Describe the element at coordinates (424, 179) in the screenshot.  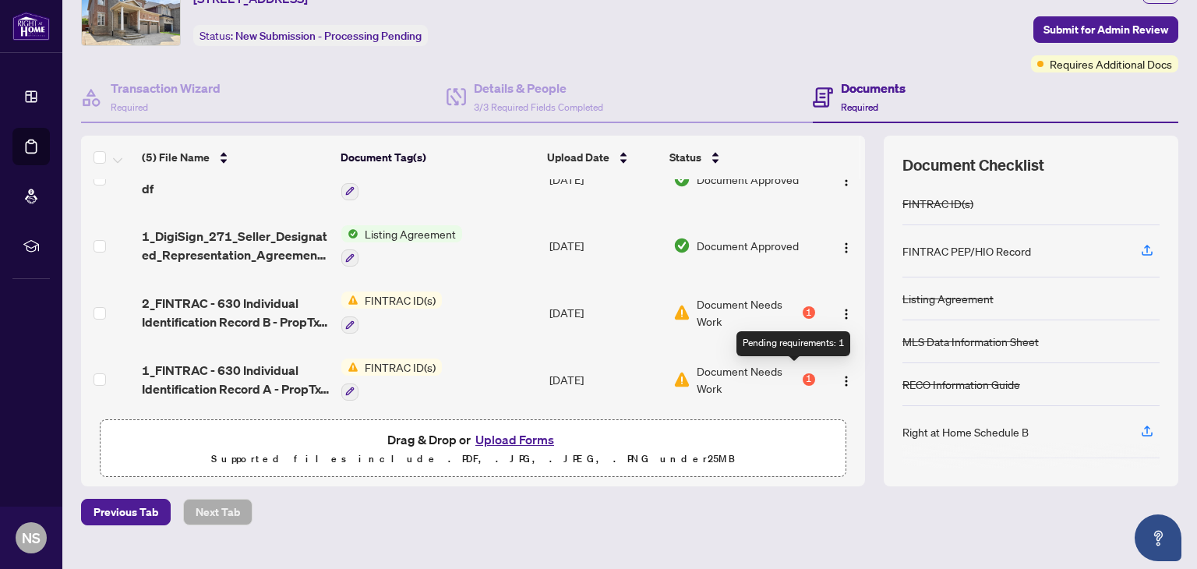
I see `button: Status IconMLS Data Information Sheet` at that location.